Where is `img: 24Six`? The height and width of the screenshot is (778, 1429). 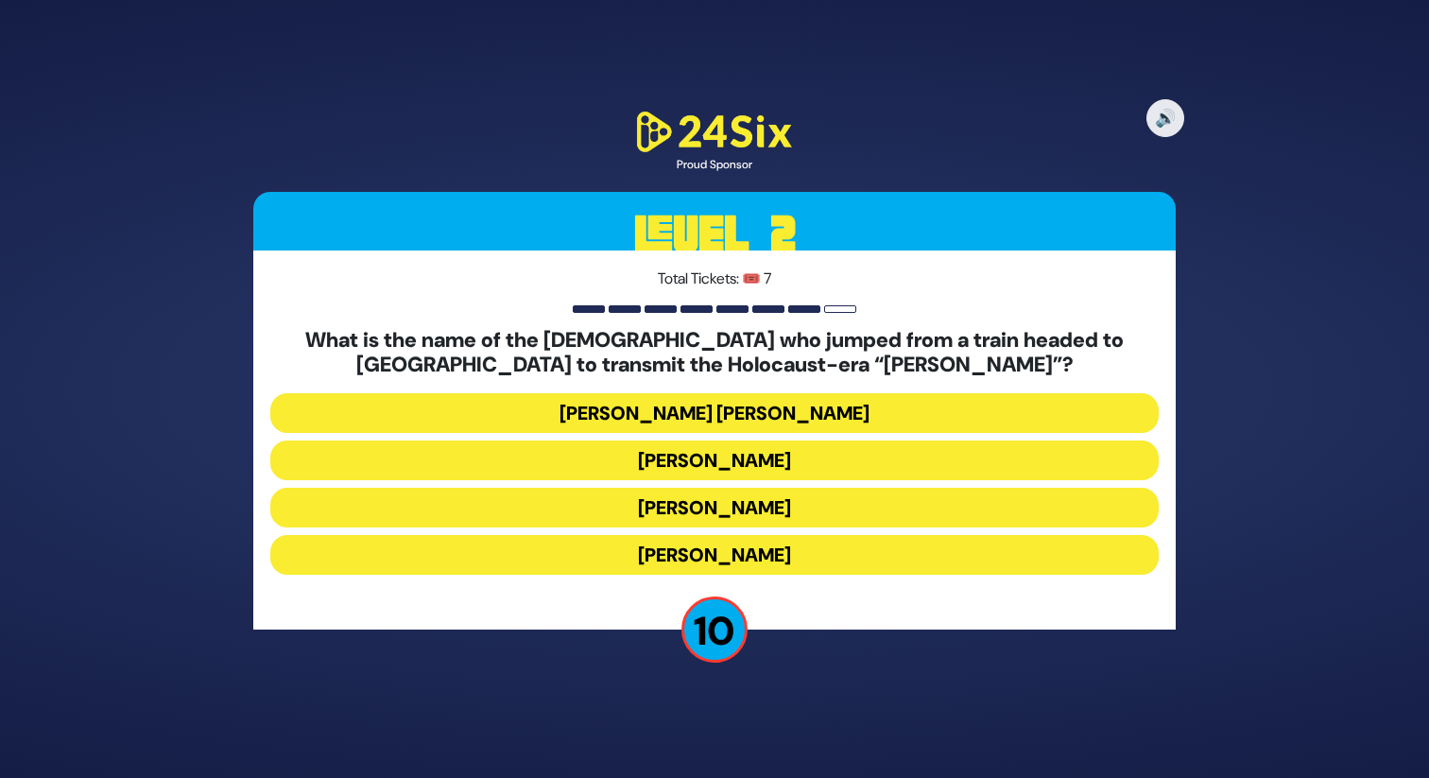 img: 24Six is located at coordinates (714, 131).